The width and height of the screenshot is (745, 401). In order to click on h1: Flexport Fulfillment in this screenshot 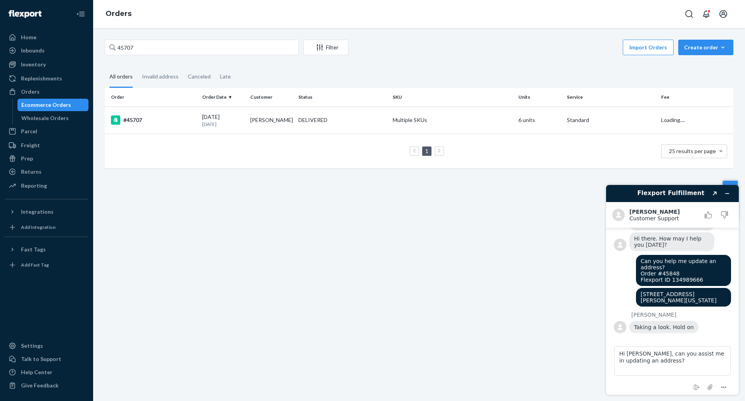, I will do `click(71, 14)`.